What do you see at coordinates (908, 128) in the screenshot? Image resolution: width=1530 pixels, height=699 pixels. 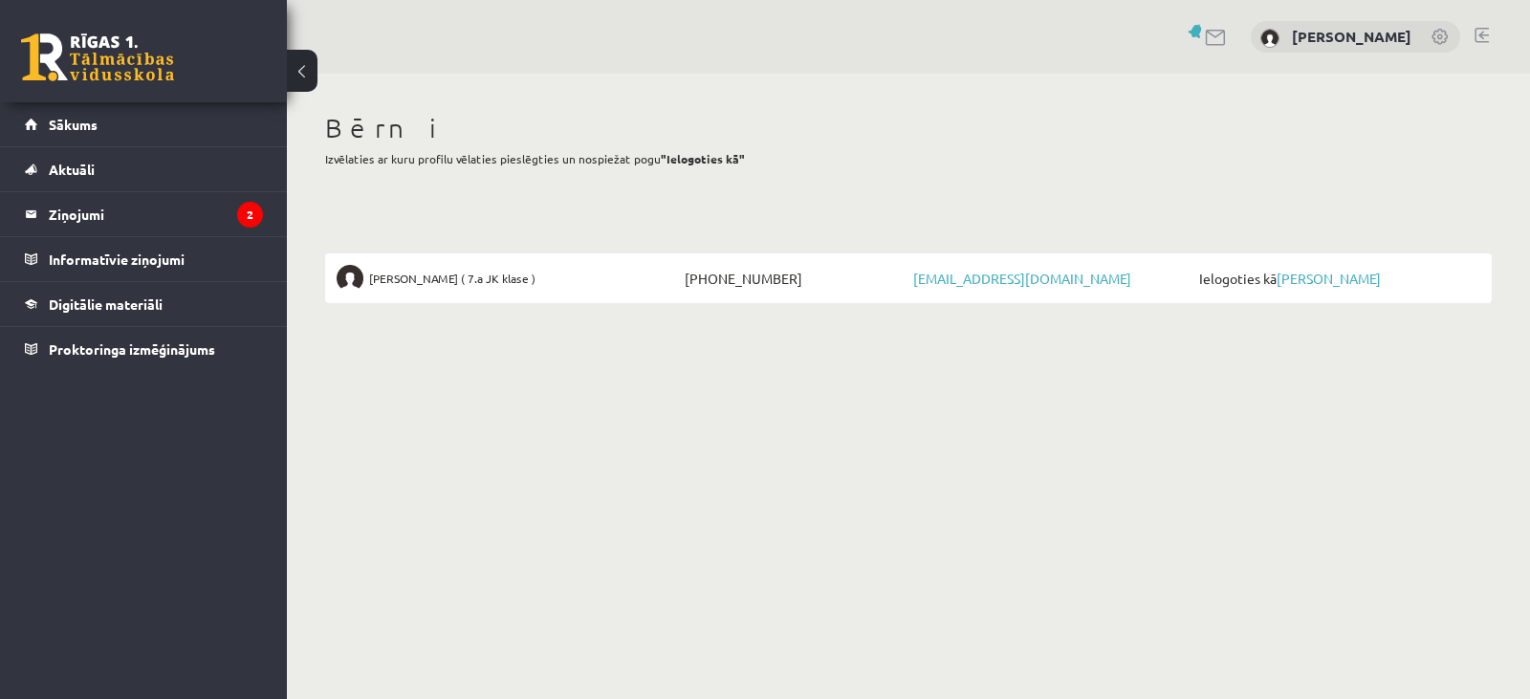 I see `h1: Bērni` at bounding box center [908, 128].